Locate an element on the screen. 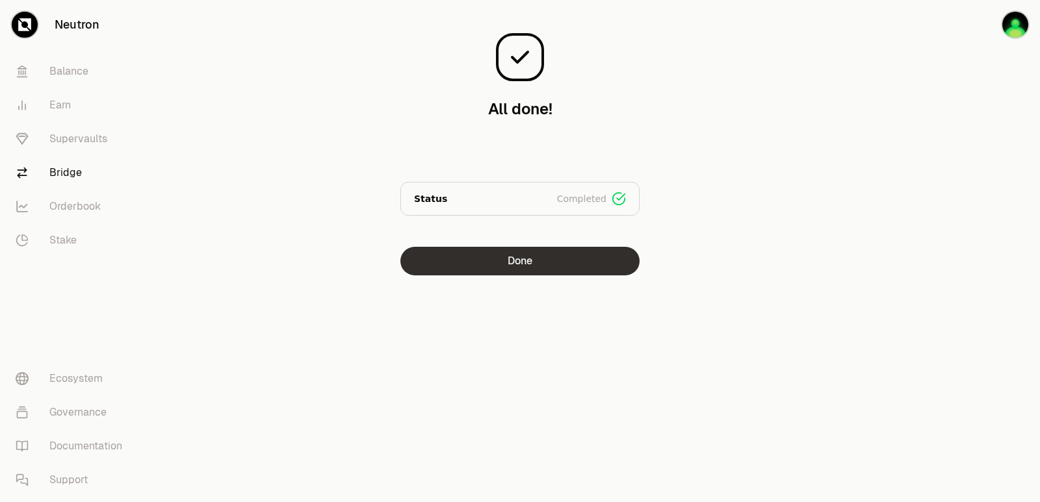 The width and height of the screenshot is (1040, 502). a: Earn is located at coordinates (73, 105).